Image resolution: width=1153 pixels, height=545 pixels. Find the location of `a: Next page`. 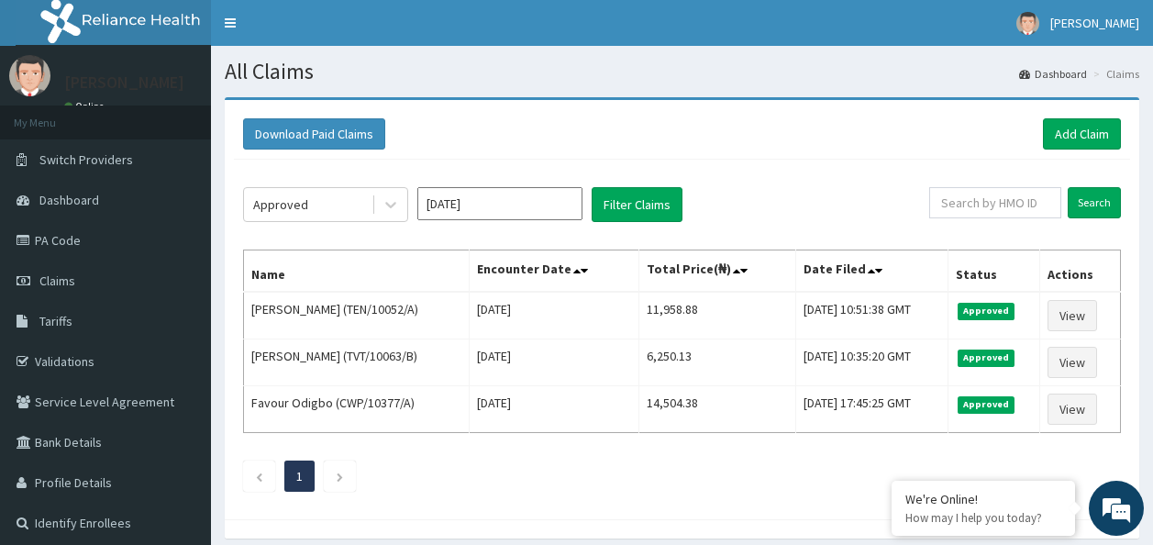

a: Next page is located at coordinates (339, 476).